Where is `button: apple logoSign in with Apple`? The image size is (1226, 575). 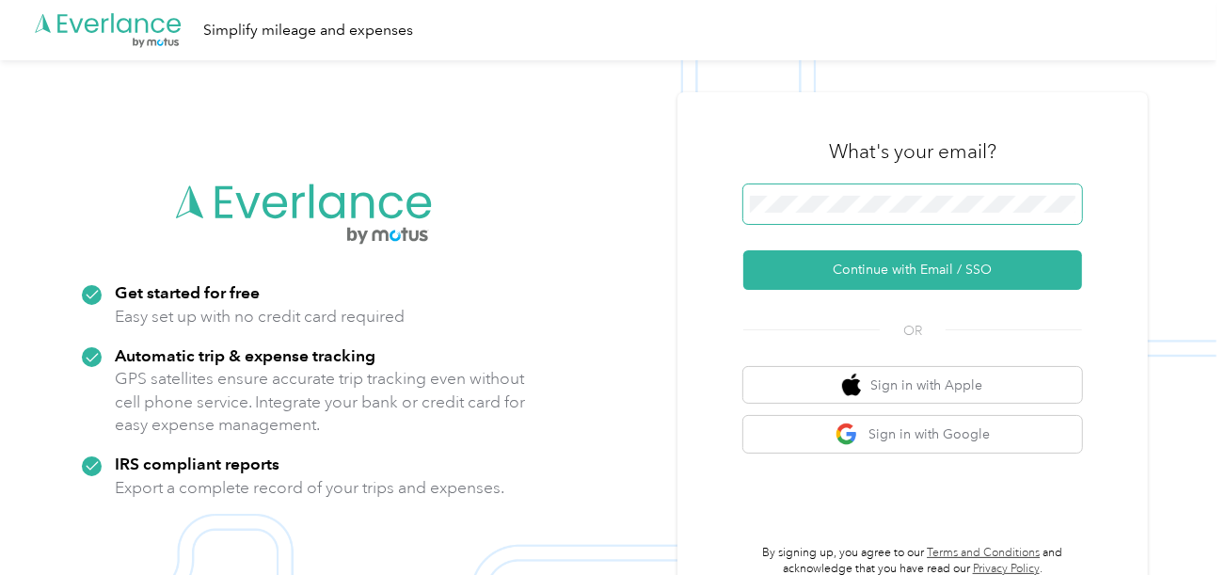
button: apple logoSign in with Apple is located at coordinates (913, 385).